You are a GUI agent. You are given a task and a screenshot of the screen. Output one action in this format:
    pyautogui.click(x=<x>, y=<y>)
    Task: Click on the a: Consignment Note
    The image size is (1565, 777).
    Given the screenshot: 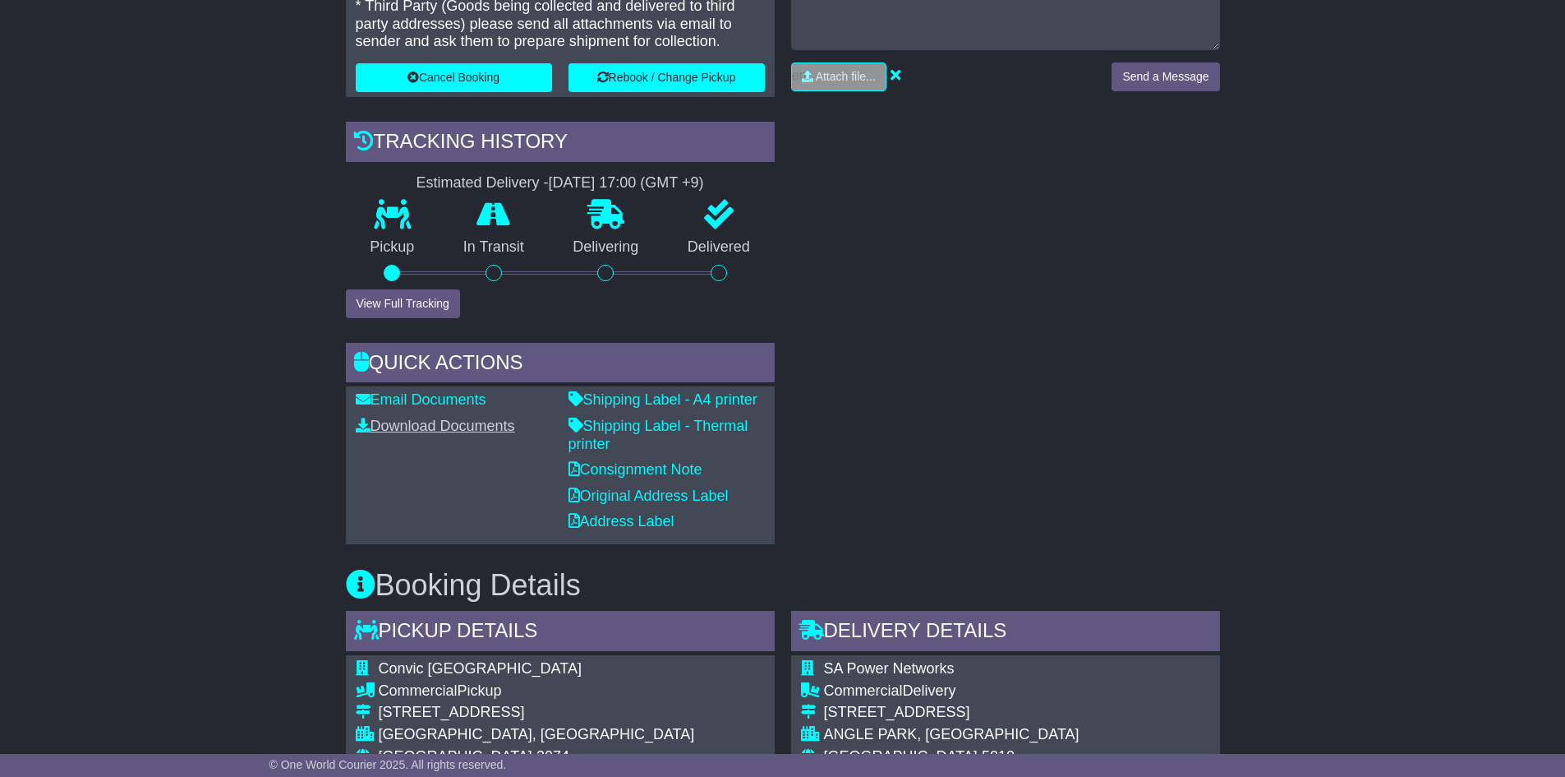 What is the action you would take?
    pyautogui.click(x=635, y=469)
    